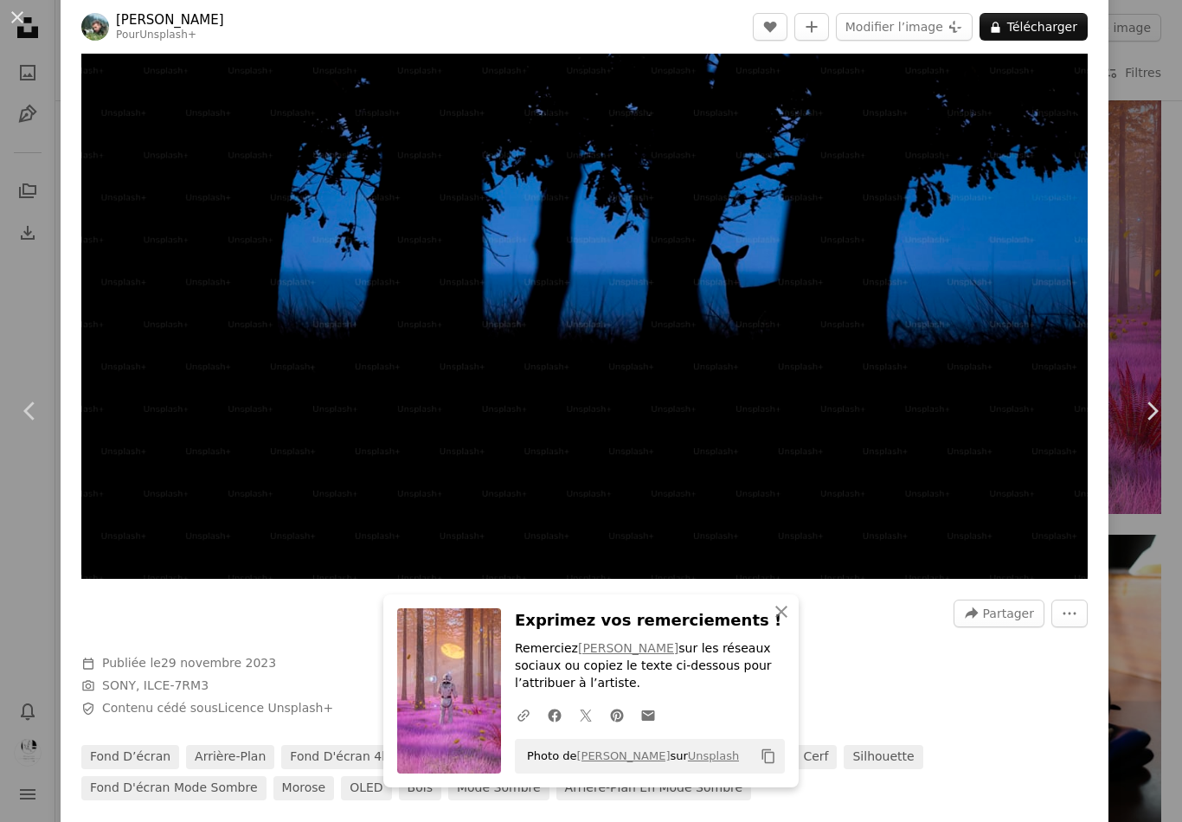 This screenshot has width=1182, height=822. I want to click on a: Partagez-lePinterest, so click(617, 715).